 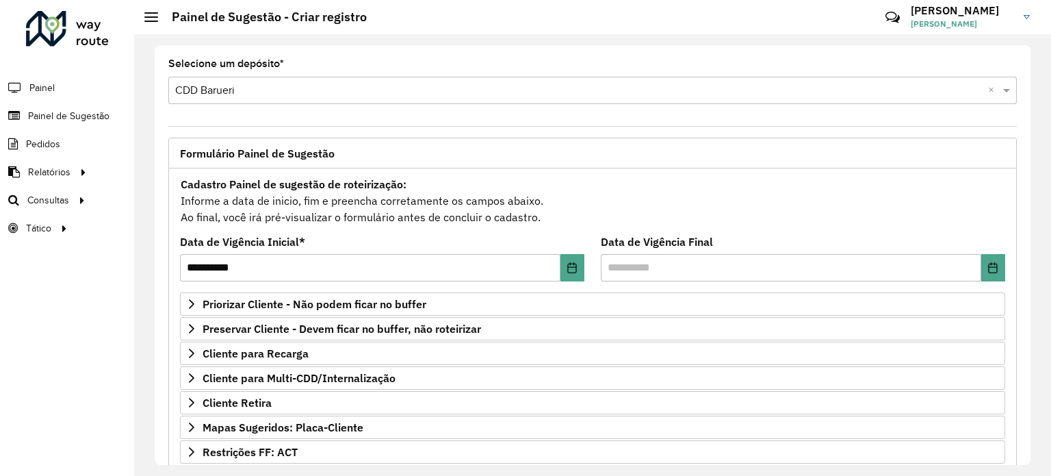 What do you see at coordinates (314, 304) in the screenshot?
I see `span: Priorizar Cliente - Não podem ficar no buffer` at bounding box center [314, 304].